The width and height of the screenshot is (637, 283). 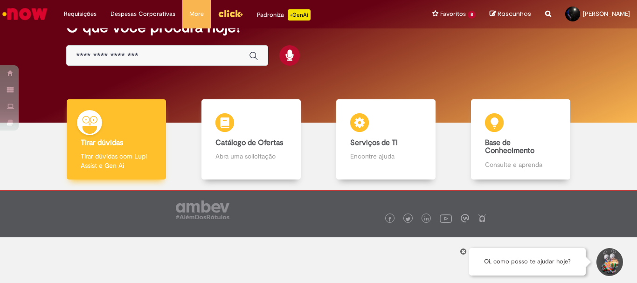 I want to click on span: Rascunhos, so click(x=514, y=14).